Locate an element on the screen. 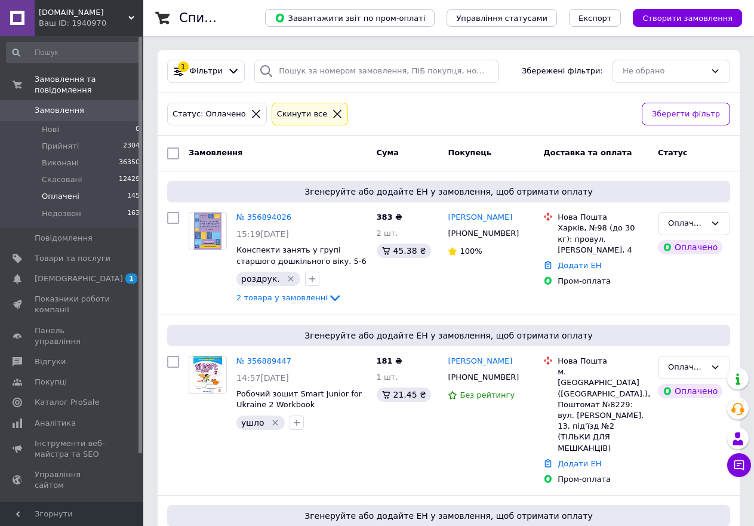  span: 2 шт. is located at coordinates (388, 233).